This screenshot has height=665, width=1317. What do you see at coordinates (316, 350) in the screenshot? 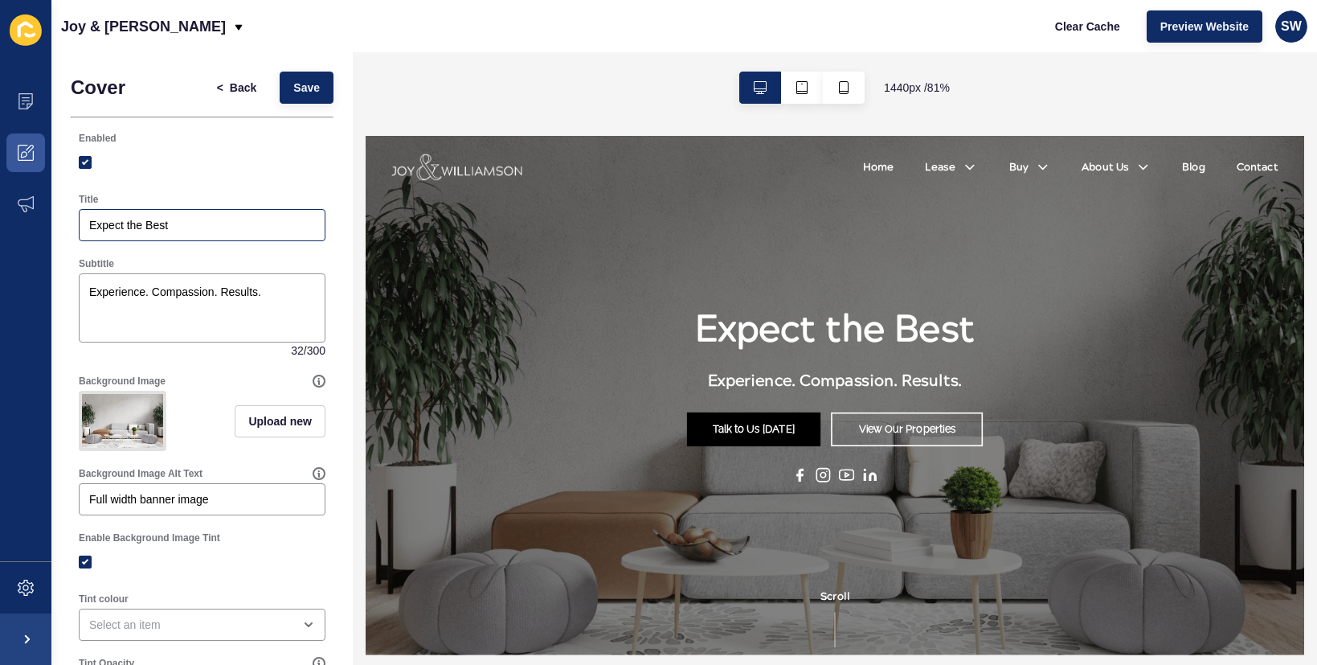
I see `span: 300` at bounding box center [316, 350].